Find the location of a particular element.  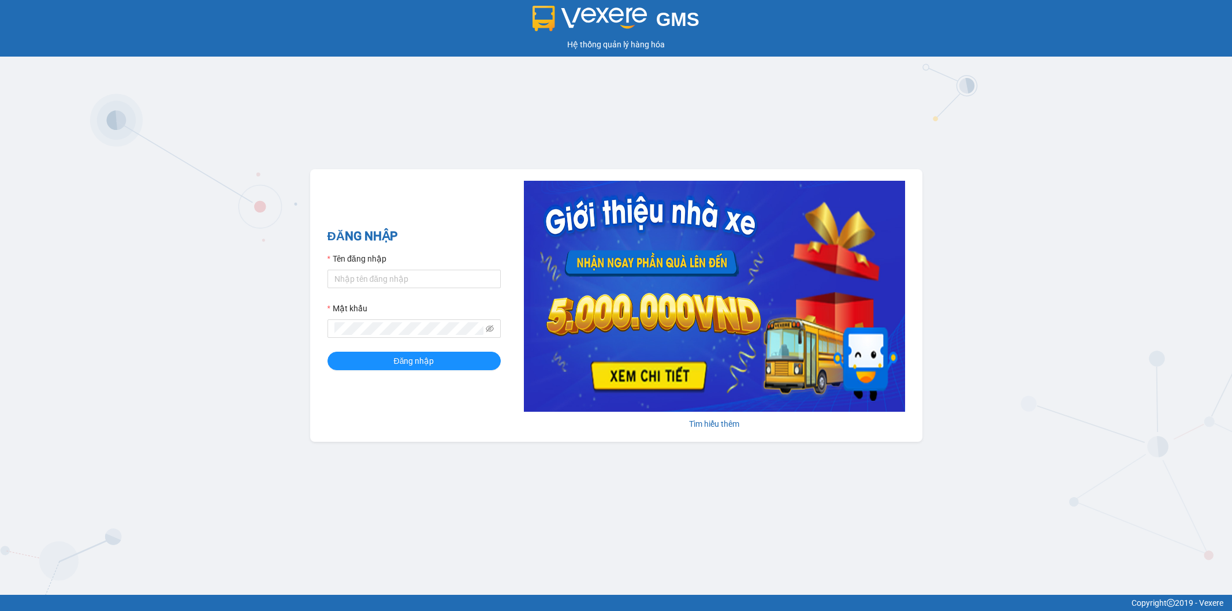

a: GMS is located at coordinates (616, 22).